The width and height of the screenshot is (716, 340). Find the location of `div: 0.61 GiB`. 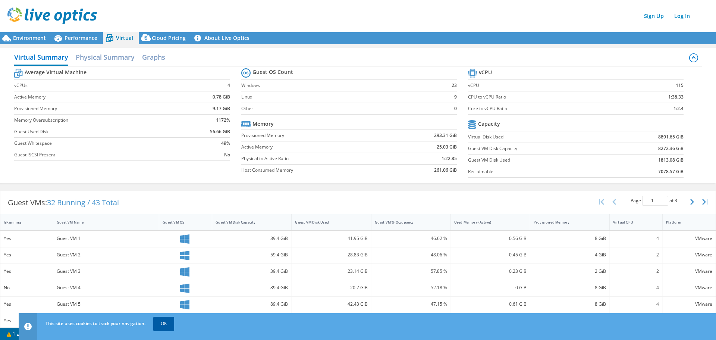

div: 0.61 GiB is located at coordinates (491, 304).